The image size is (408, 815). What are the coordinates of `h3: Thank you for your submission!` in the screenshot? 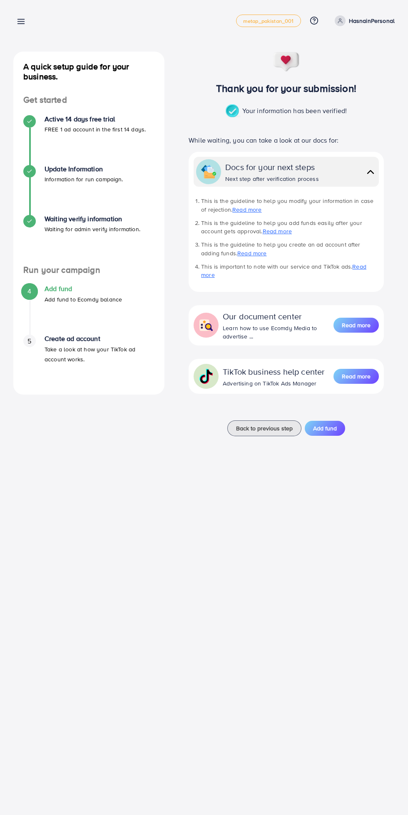 It's located at (286, 88).